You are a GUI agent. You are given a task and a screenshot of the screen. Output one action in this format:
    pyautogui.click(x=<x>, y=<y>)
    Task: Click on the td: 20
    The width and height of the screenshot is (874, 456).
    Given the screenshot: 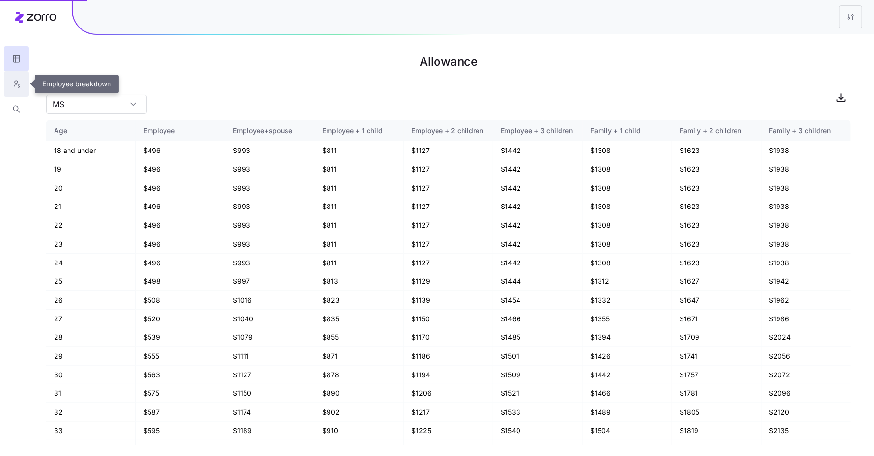 What is the action you would take?
    pyautogui.click(x=91, y=188)
    